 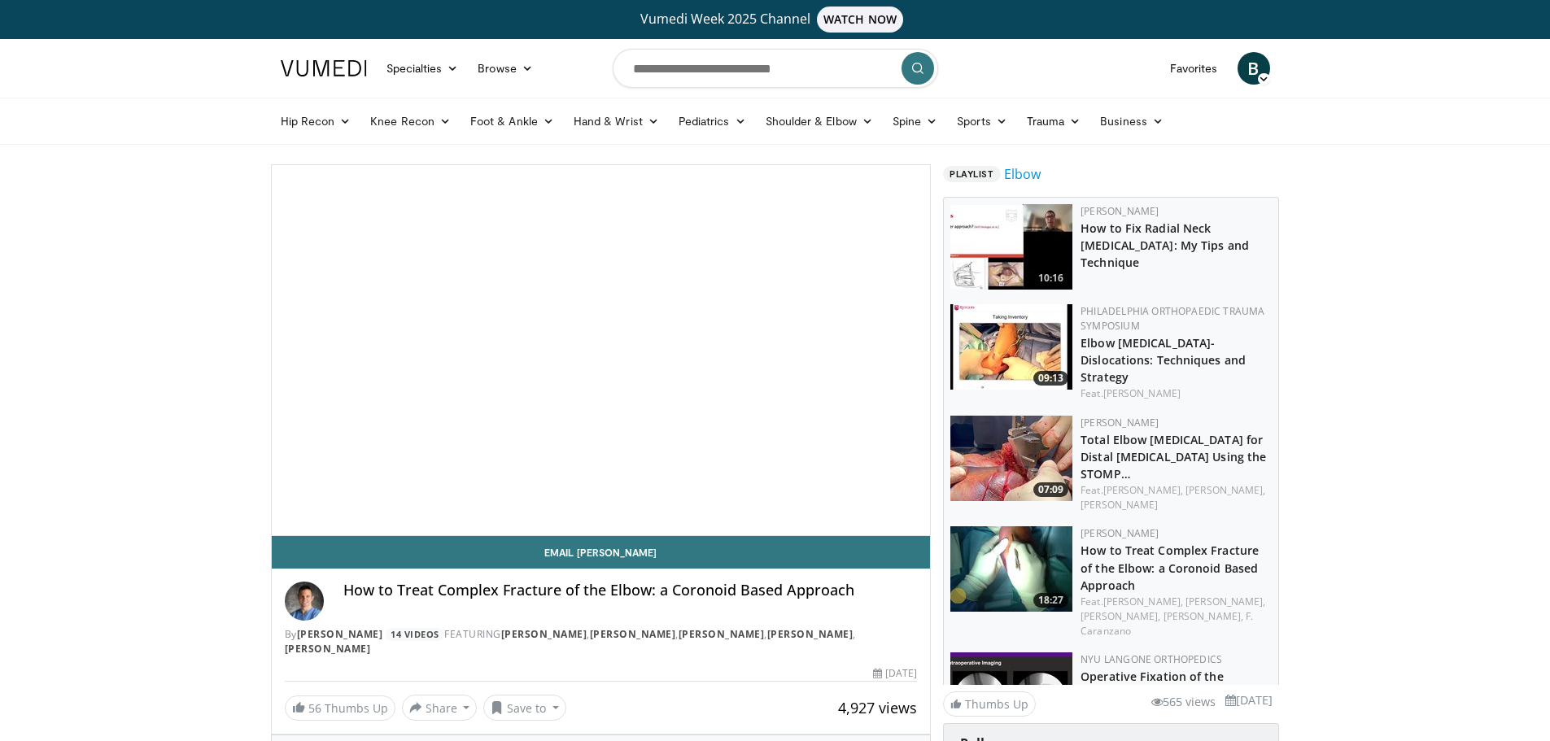 What do you see at coordinates (415, 635) in the screenshot?
I see `a: 14 Videos` at bounding box center [415, 635].